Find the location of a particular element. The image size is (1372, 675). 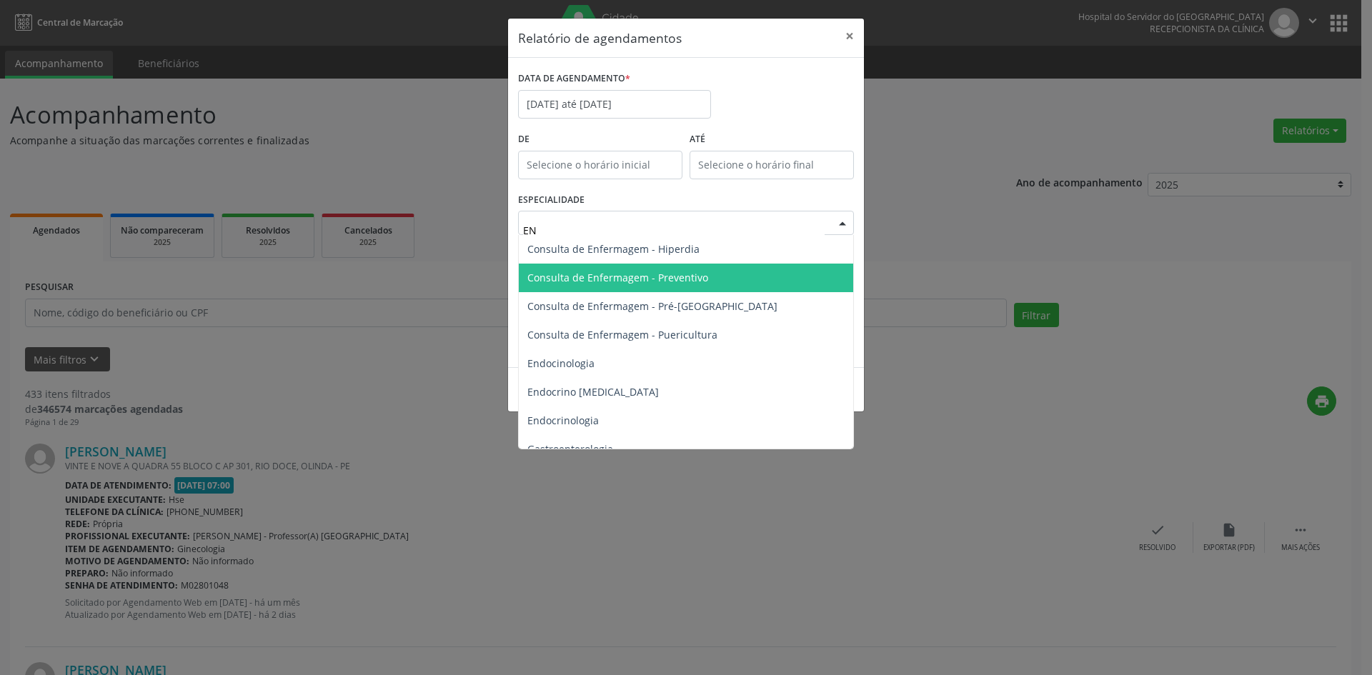

input: Selecione o horário inicial is located at coordinates (600, 165).